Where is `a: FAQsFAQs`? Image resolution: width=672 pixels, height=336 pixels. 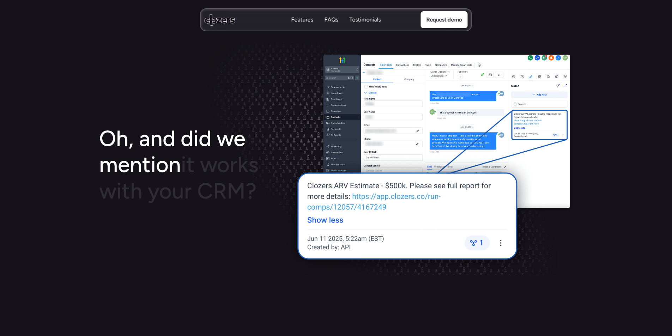
a: FAQsFAQs is located at coordinates (331, 20).